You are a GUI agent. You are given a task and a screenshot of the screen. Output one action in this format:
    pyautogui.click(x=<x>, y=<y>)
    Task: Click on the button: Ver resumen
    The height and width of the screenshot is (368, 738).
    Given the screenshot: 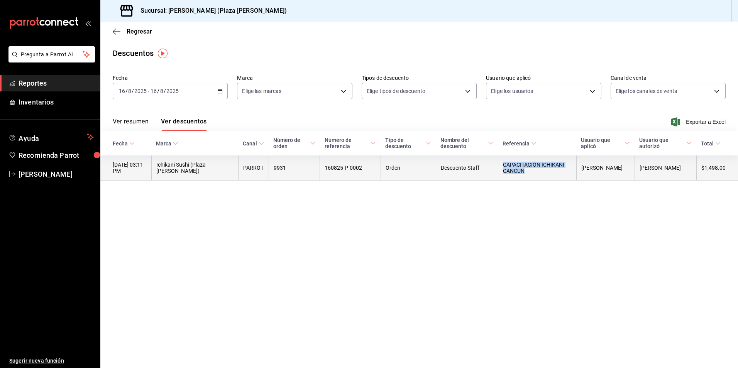 What is the action you would take?
    pyautogui.click(x=131, y=124)
    